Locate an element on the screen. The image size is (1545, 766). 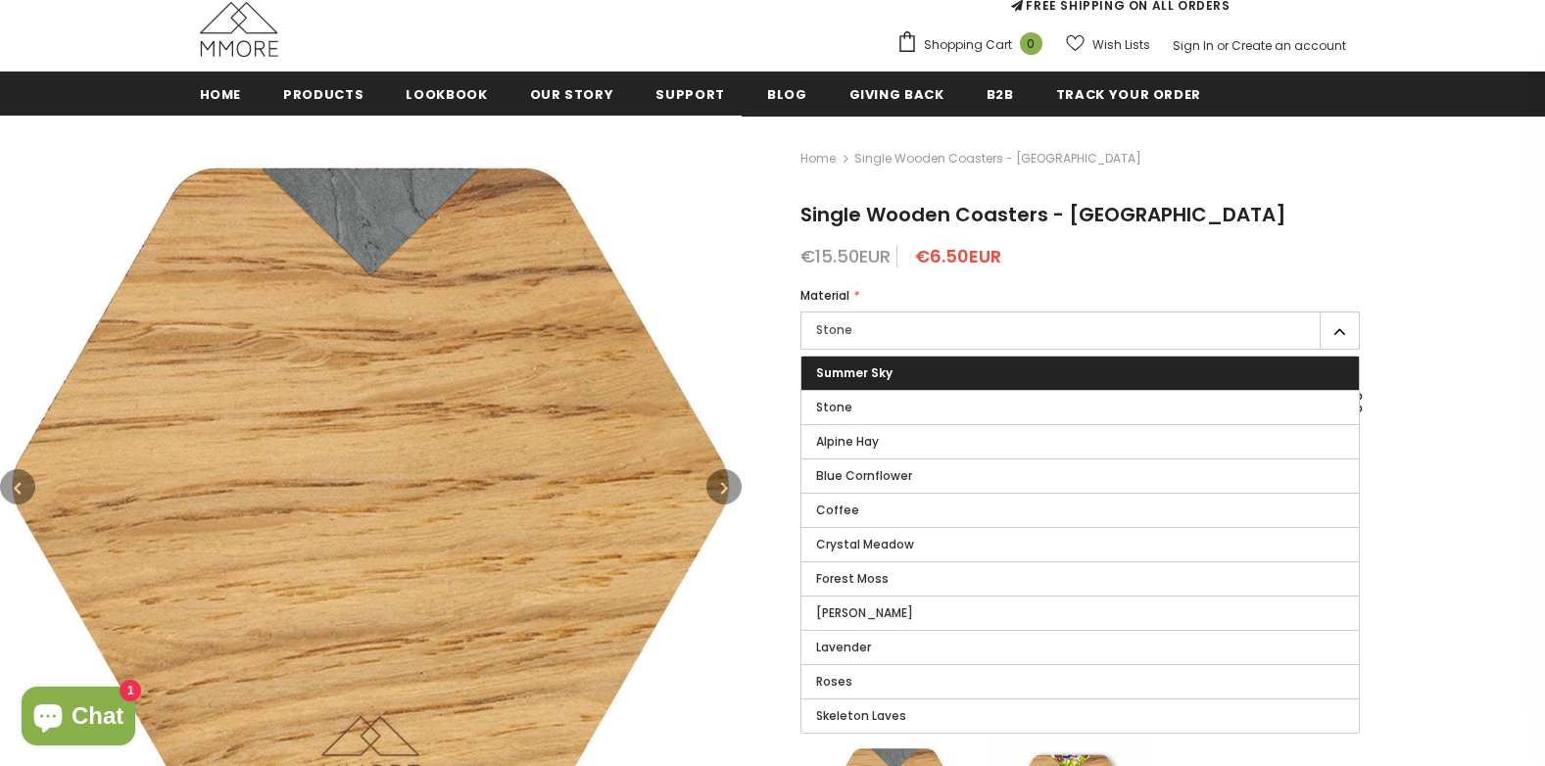
a: support is located at coordinates (690, 93).